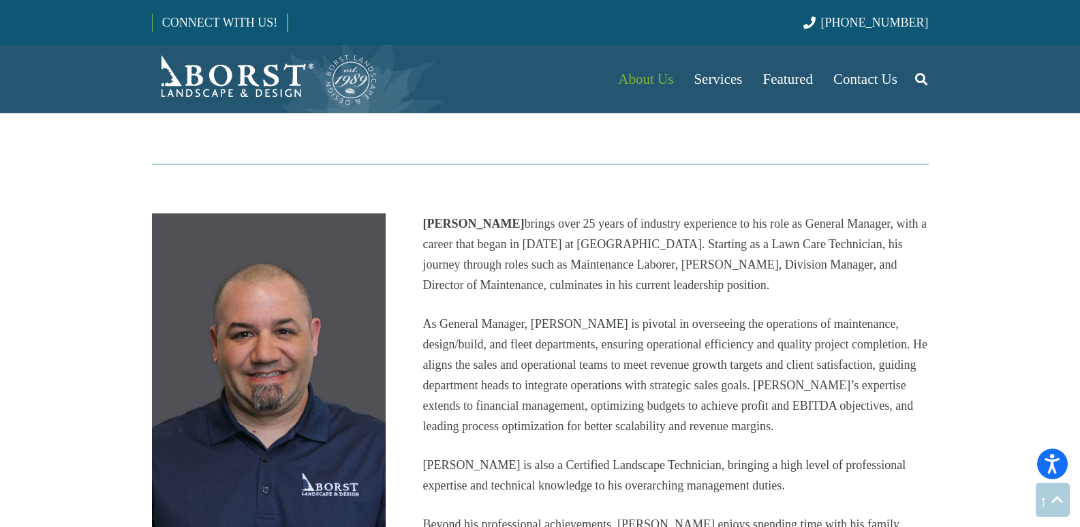 This screenshot has height=527, width=1080. Describe the element at coordinates (922, 79) in the screenshot. I see `a: Search` at that location.